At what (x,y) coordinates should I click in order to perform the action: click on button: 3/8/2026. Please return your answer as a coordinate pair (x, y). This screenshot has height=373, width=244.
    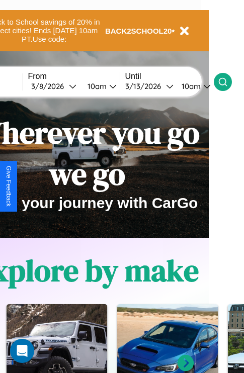
    Looking at the image, I should click on (54, 86).